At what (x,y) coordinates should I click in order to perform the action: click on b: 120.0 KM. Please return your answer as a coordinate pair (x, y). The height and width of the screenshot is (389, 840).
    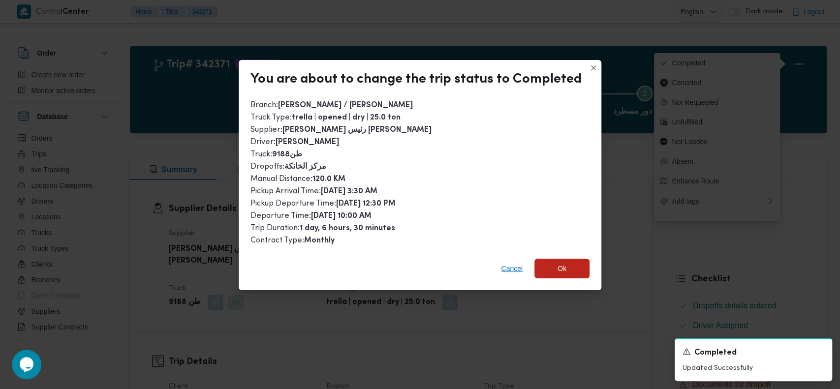
    Looking at the image, I should click on (329, 179).